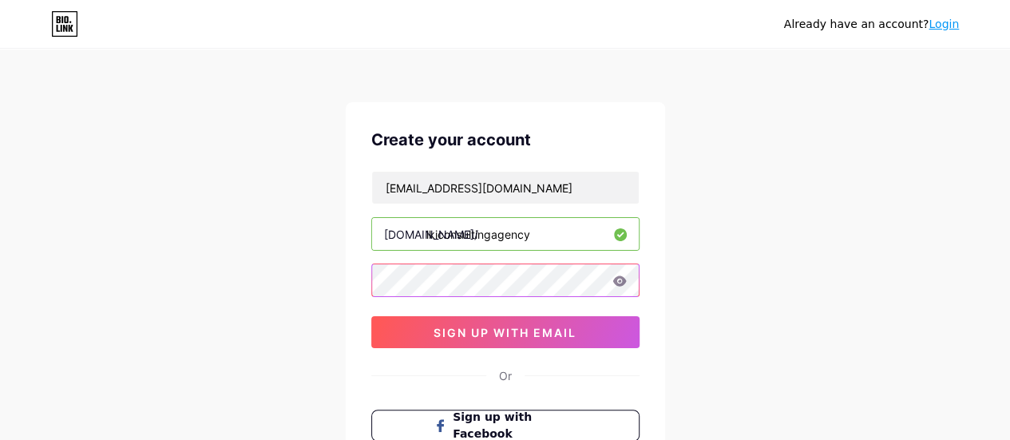 The image size is (1010, 440). I want to click on a: Login, so click(944, 24).